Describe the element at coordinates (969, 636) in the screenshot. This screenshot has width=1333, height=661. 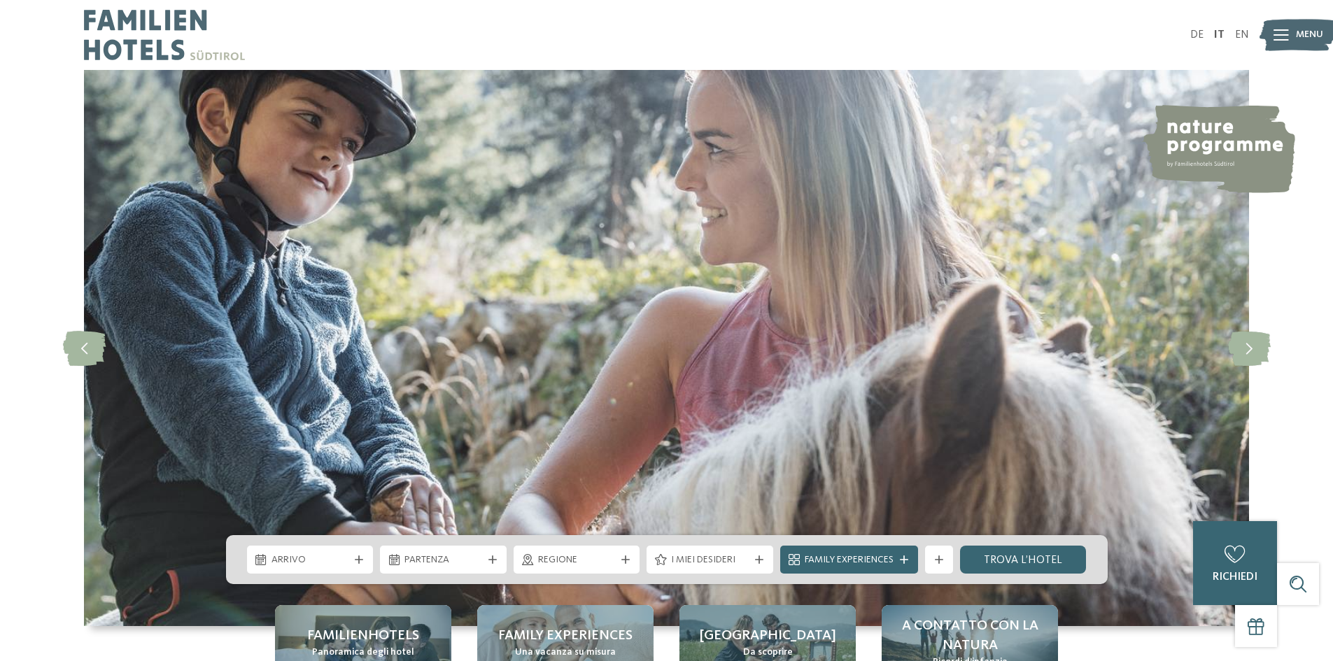
I see `span: A contatto con la natura` at that location.